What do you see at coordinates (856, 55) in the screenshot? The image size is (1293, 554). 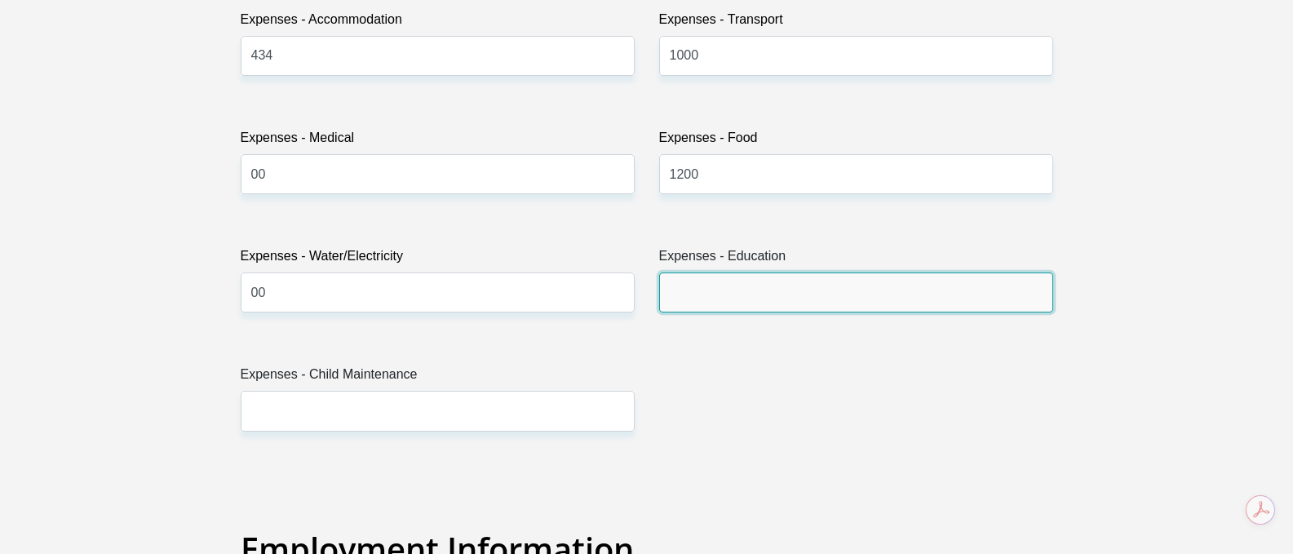 I see `input: Expenses - Transport` at bounding box center [856, 55].